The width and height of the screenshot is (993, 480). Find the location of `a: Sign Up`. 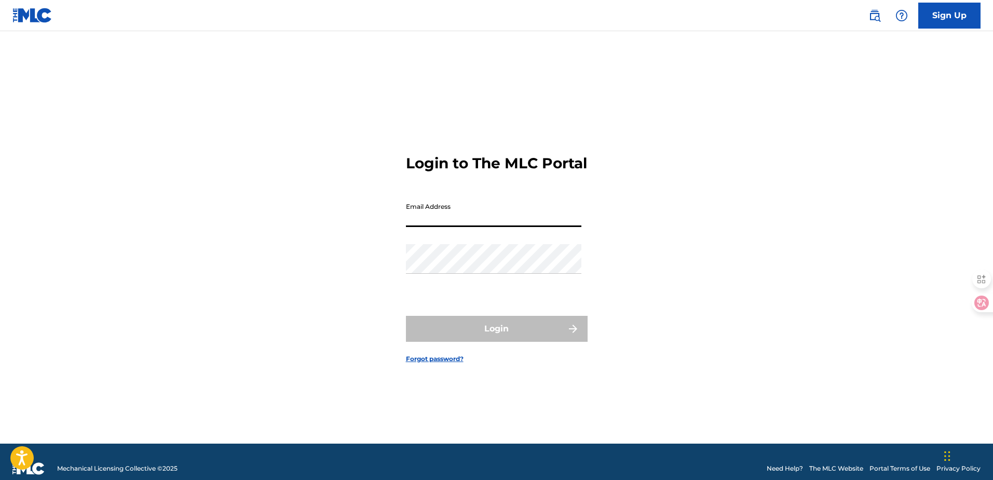

a: Sign Up is located at coordinates (949, 16).